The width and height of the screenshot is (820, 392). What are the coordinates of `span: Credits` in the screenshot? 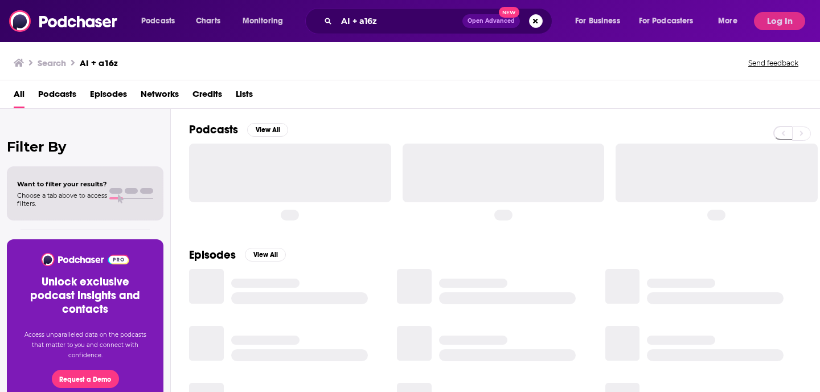 It's located at (207, 96).